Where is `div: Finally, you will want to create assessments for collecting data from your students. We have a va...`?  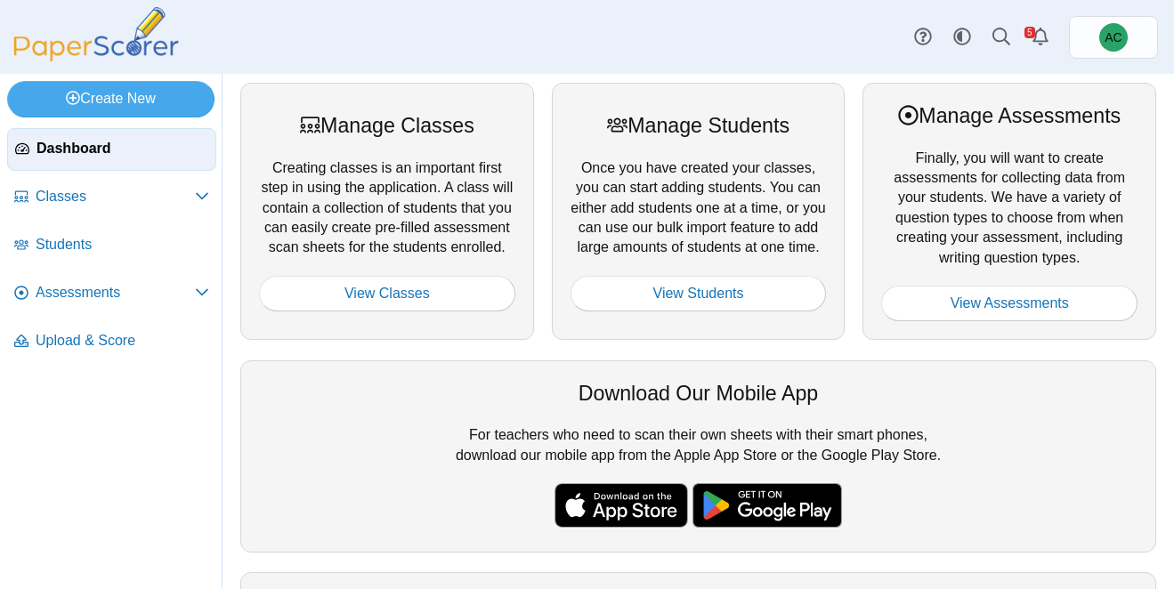 div: Finally, you will want to create assessments for collecting data from your students. We have a va... is located at coordinates (1009, 211).